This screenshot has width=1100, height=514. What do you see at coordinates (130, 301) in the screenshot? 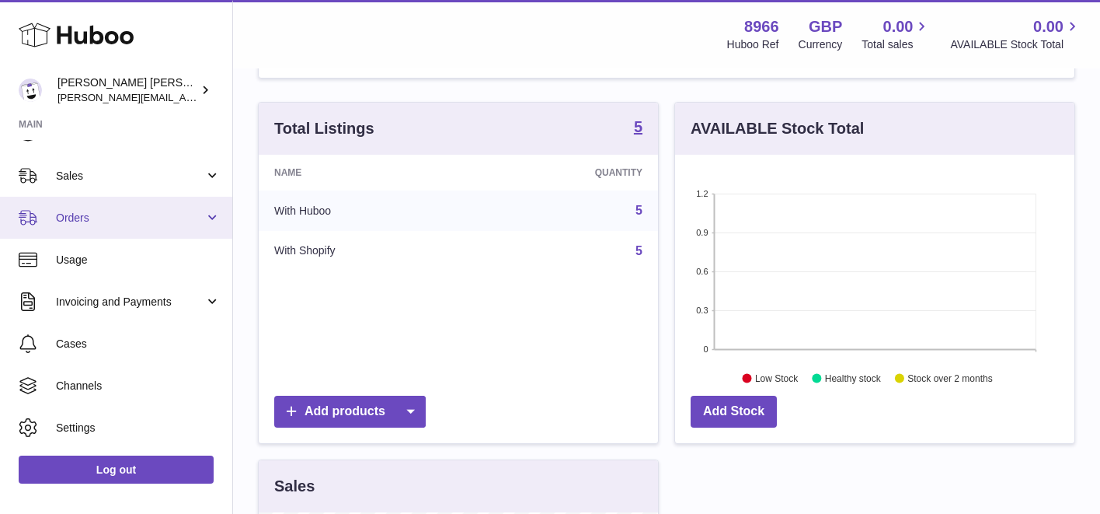
I see `span: Invoicing and Payments` at bounding box center [130, 301].